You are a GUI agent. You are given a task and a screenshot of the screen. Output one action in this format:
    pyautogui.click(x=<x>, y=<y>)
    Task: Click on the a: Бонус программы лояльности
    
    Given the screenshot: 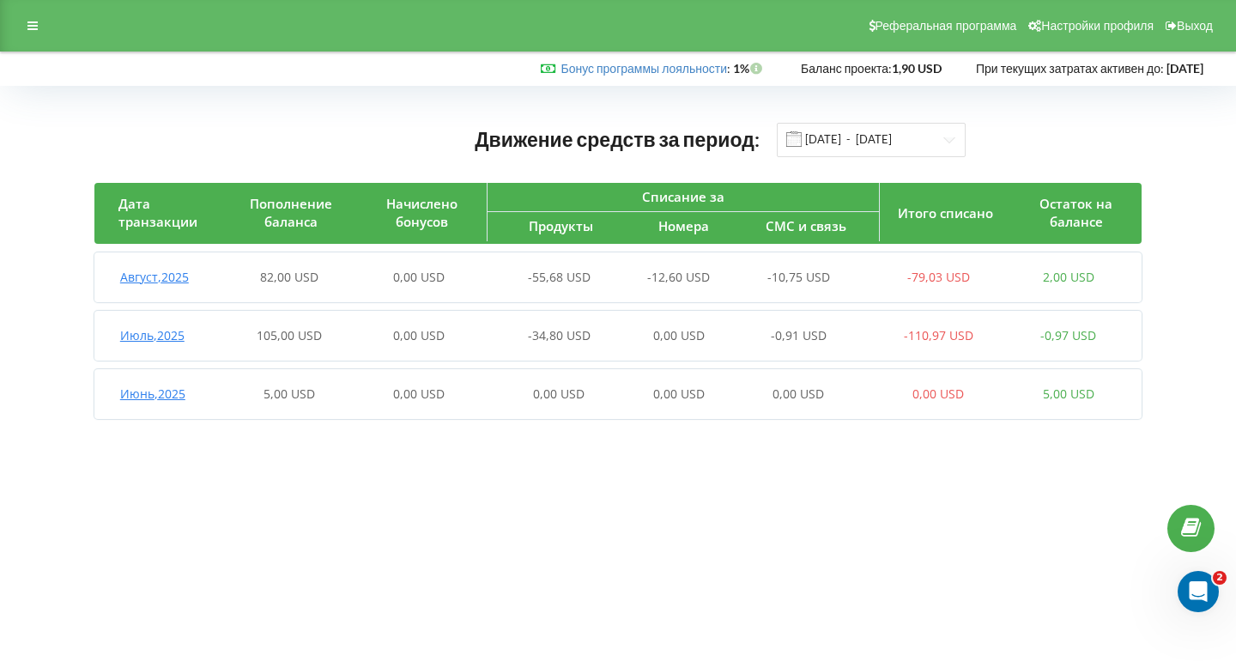 What is the action you would take?
    pyautogui.click(x=644, y=68)
    